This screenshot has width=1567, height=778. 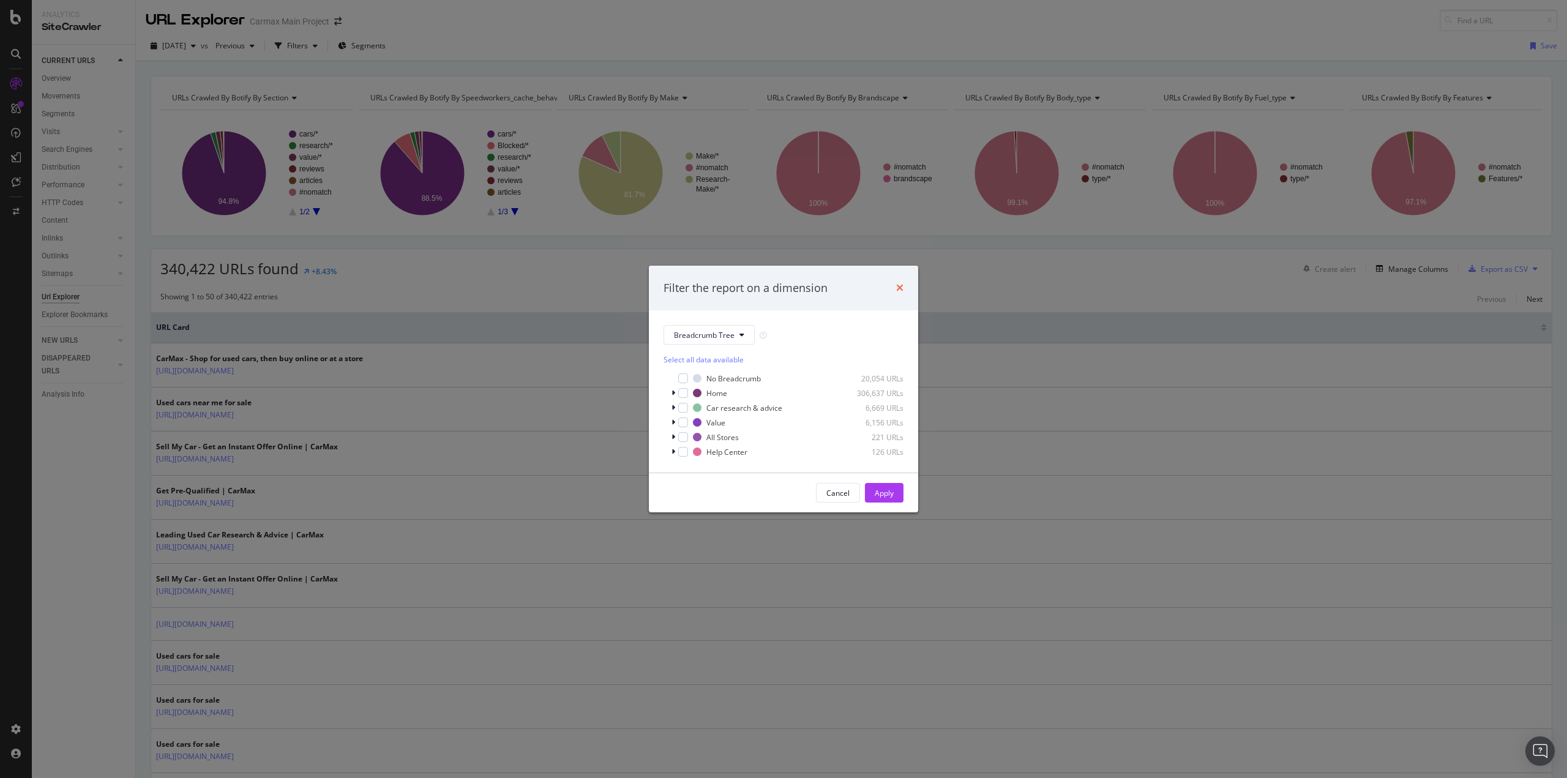 What do you see at coordinates (715, 422) in the screenshot?
I see `div: Value` at bounding box center [715, 422].